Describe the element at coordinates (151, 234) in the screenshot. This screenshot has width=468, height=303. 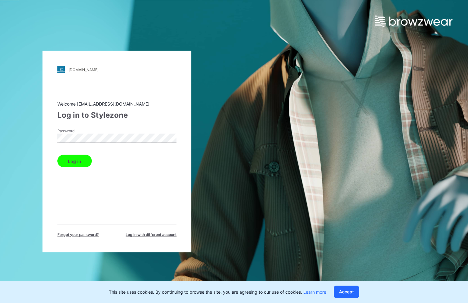
I see `span: Log in with different account` at that location.